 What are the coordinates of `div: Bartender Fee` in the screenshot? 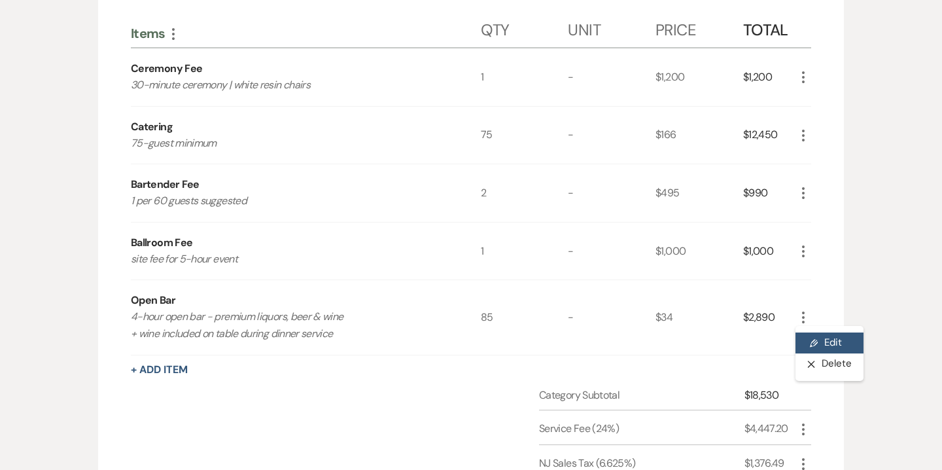 It's located at (165, 184).